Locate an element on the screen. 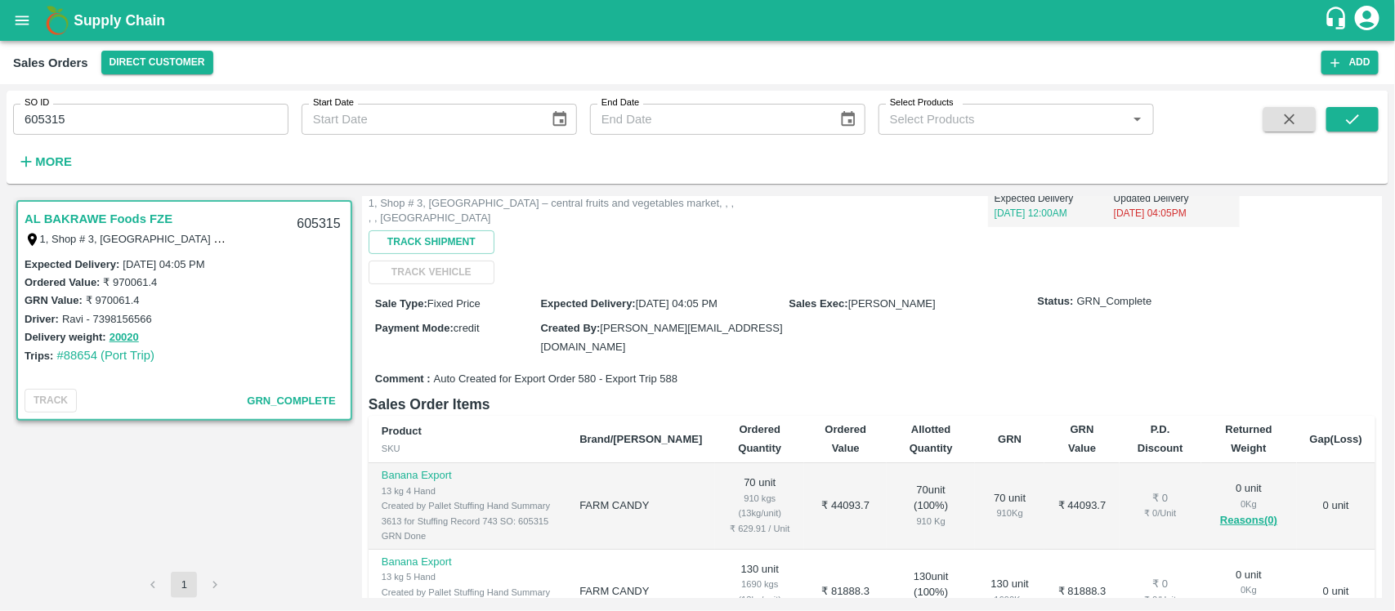 This screenshot has width=1395, height=611. td: 0 unit is located at coordinates (1336, 507).